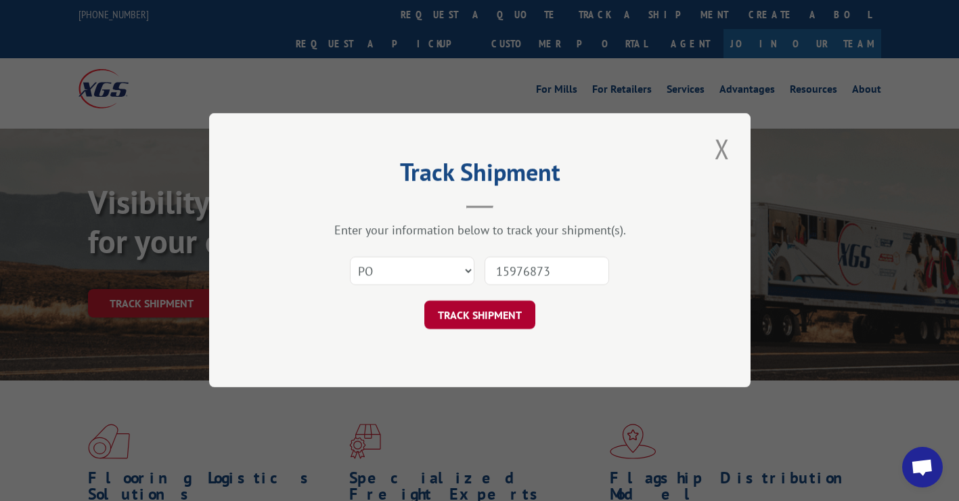 The image size is (959, 501). What do you see at coordinates (922, 467) in the screenshot?
I see `a: Open chat` at bounding box center [922, 467].